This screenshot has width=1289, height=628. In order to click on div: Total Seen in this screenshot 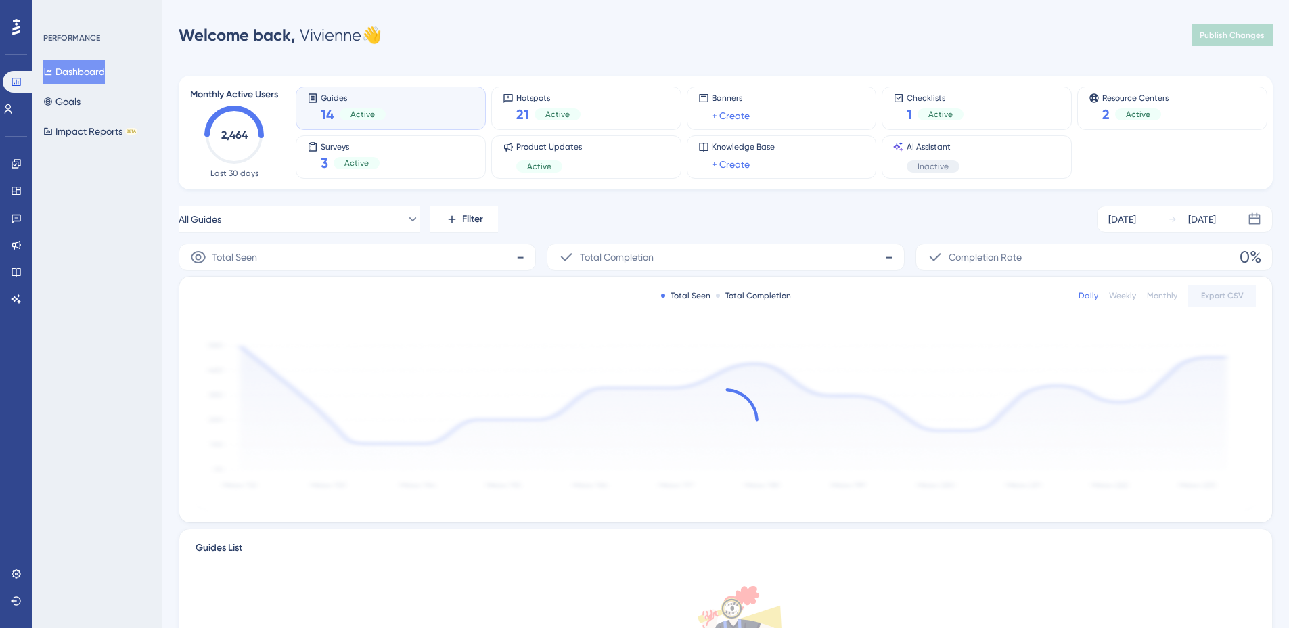, I will do `click(686, 296)`.